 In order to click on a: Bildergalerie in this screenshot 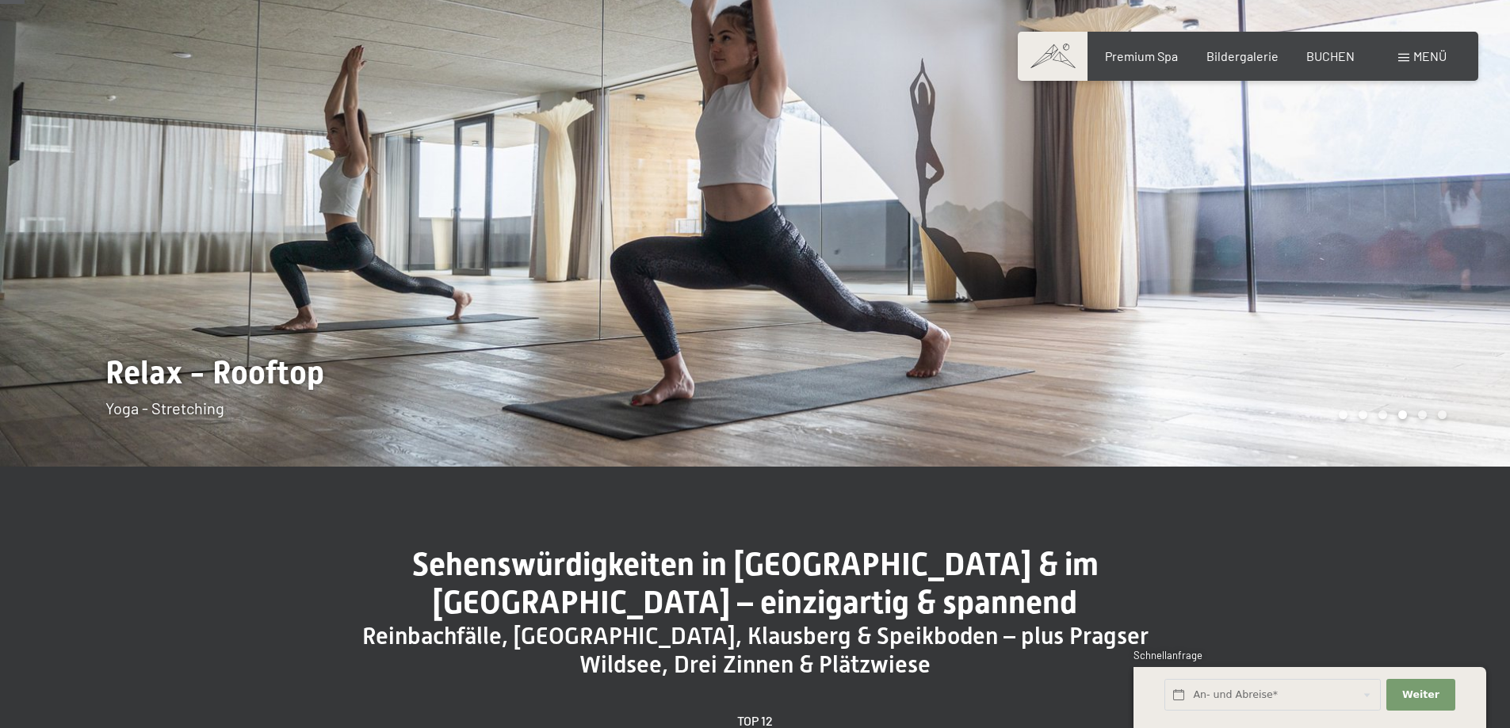, I will do `click(1242, 55)`.